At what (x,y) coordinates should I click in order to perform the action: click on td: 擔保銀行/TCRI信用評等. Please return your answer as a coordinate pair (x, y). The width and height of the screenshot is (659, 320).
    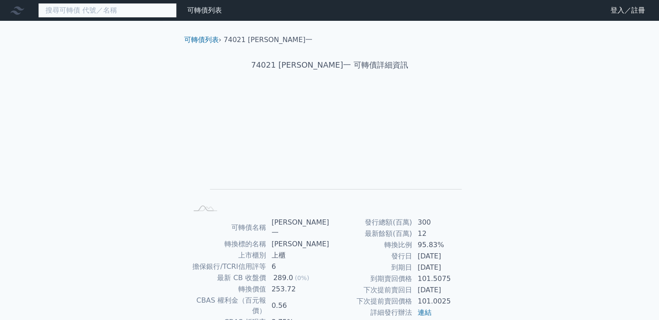
    Looking at the image, I should click on (227, 266).